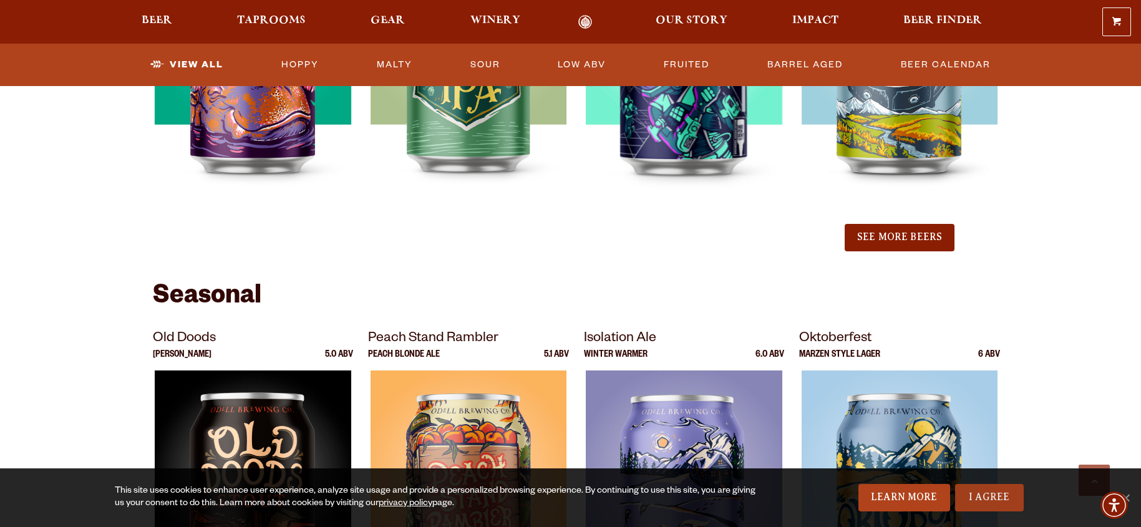 Image resolution: width=1141 pixels, height=527 pixels. I want to click on span: Our Story, so click(691, 21).